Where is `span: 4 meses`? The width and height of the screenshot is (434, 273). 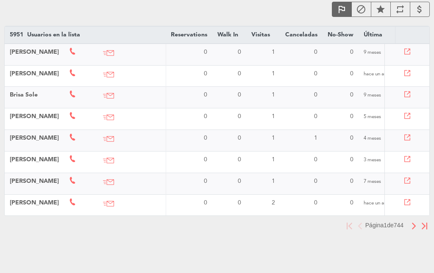
span: 4 meses is located at coordinates (372, 138).